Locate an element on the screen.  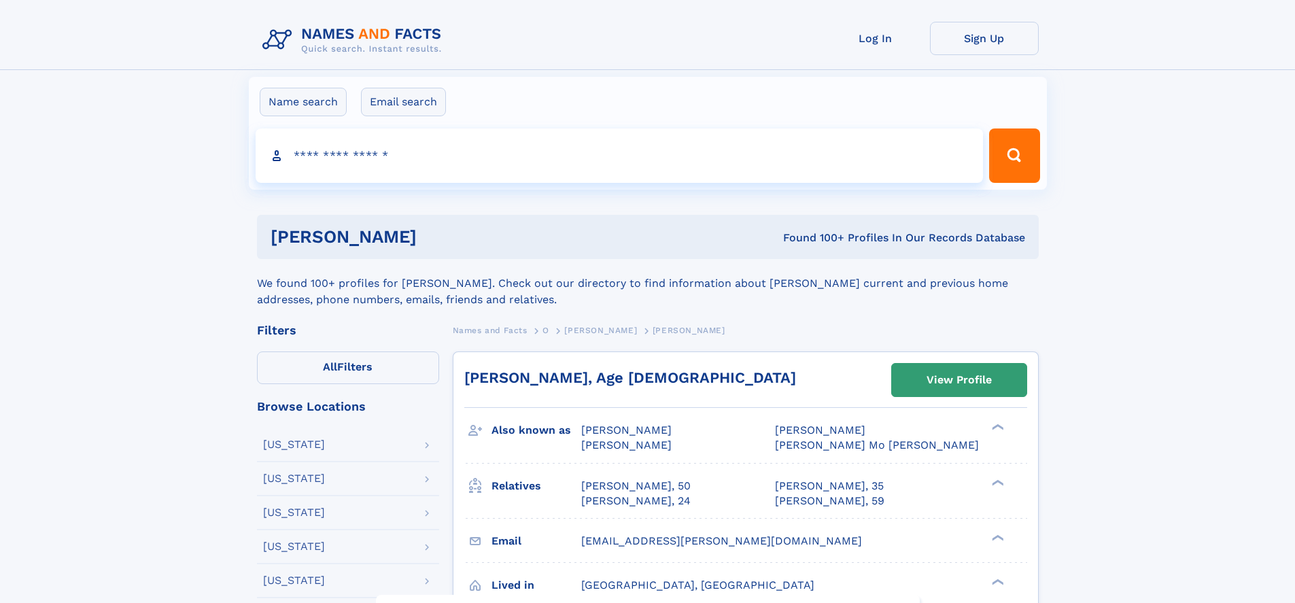
label: Filters is located at coordinates (348, 368).